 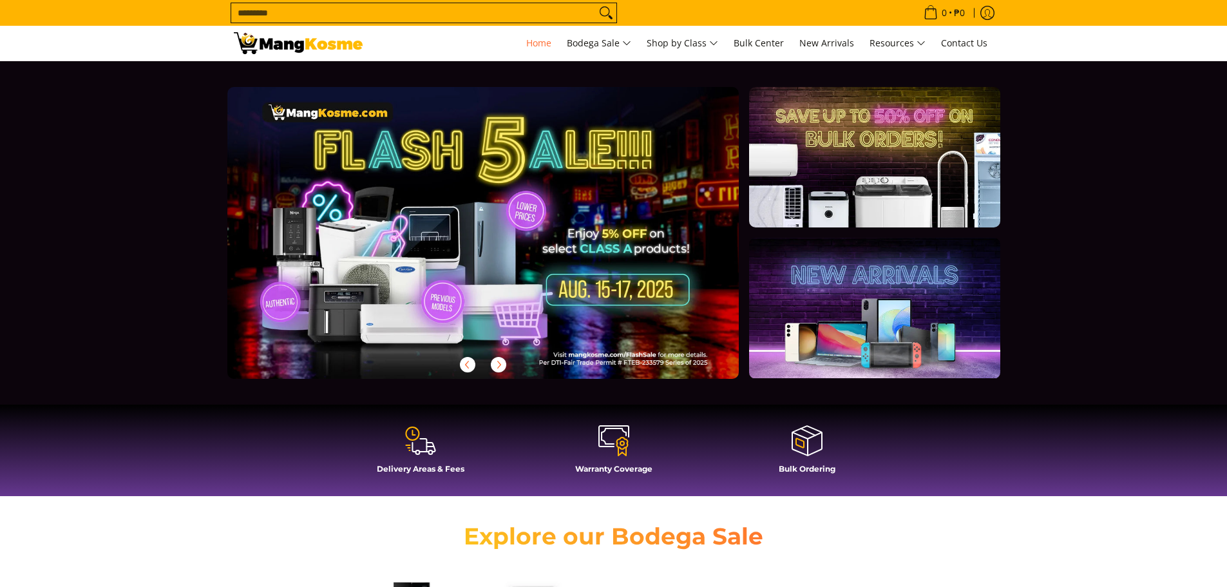 I want to click on a: More, so click(x=504, y=243).